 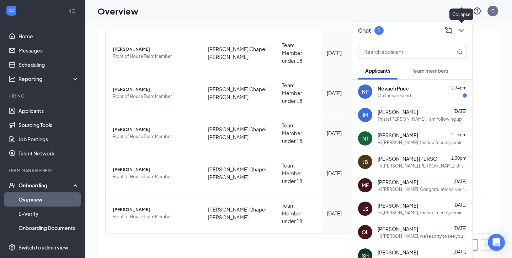 What do you see at coordinates (379, 30) in the screenshot?
I see `div: 1` at bounding box center [379, 30].